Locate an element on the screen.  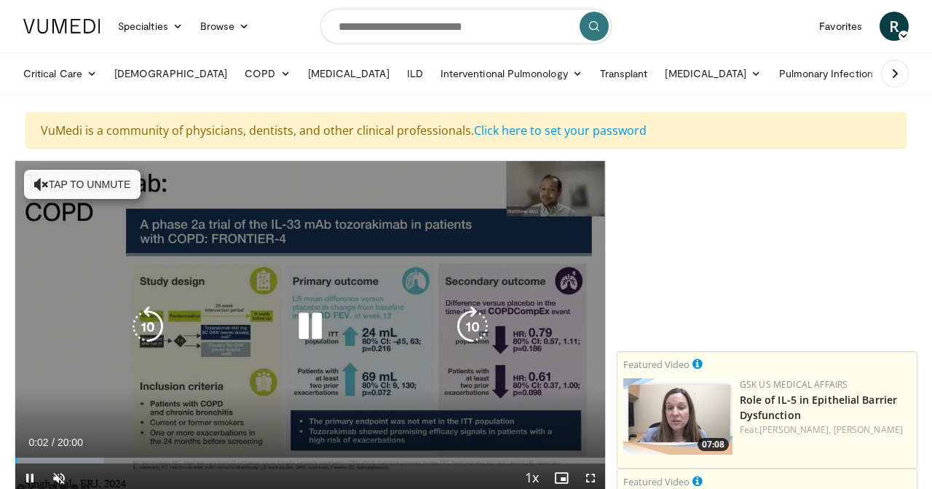
img: VuMedi Logo is located at coordinates (62, 26).